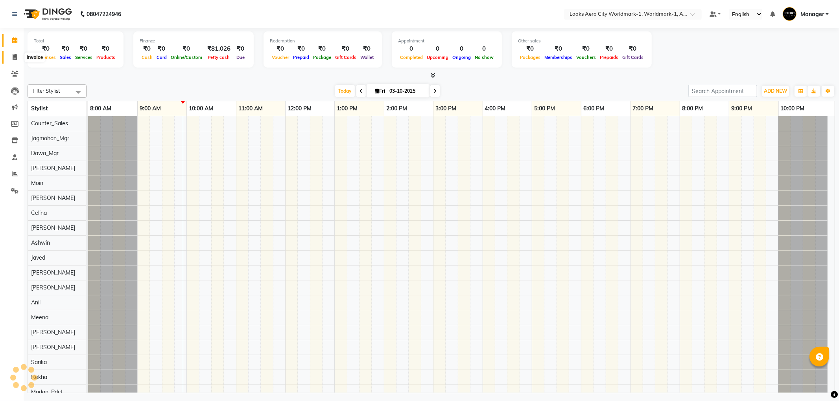 Image resolution: width=839 pixels, height=401 pixels. I want to click on a: 1:00 PM, so click(347, 109).